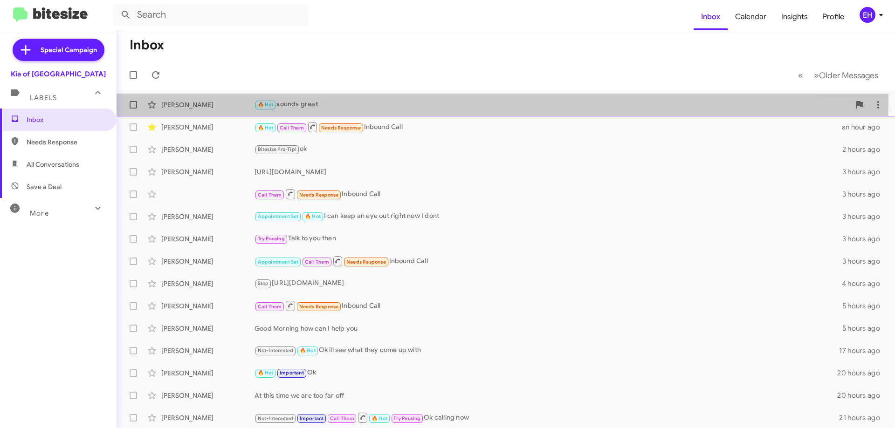  What do you see at coordinates (548, 239) in the screenshot?
I see `div: Talk to you then` at bounding box center [548, 239].